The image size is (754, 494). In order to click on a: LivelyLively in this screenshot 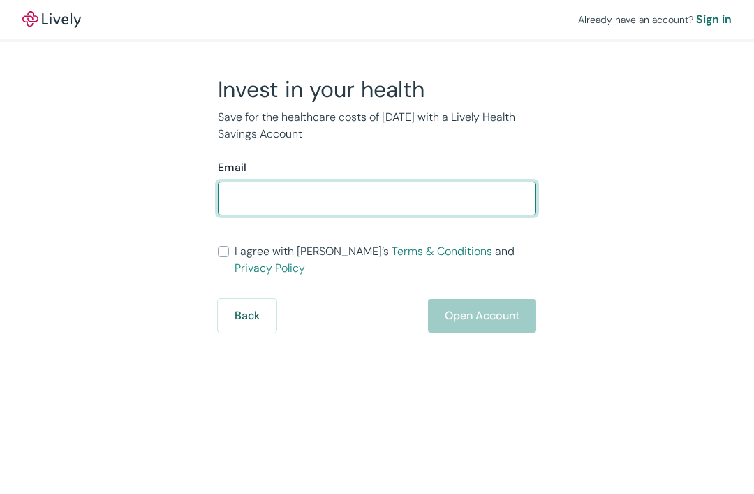, I will do `click(52, 20)`.